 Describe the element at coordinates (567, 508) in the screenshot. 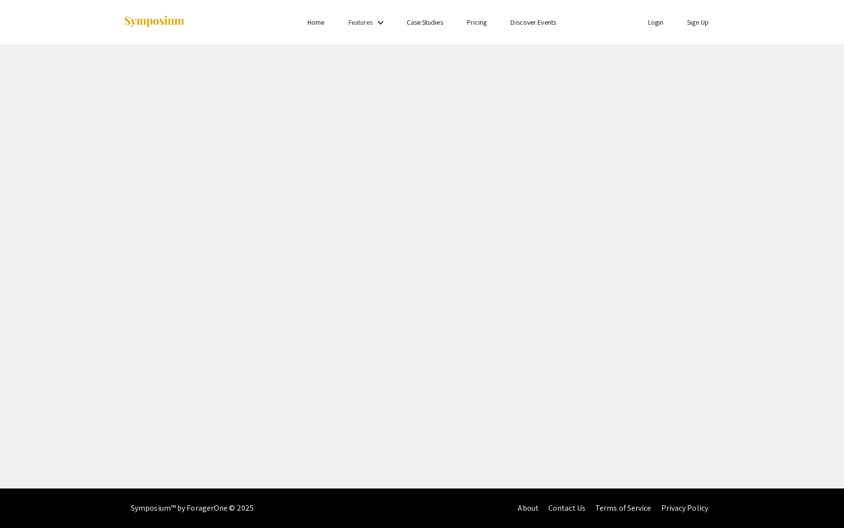

I see `a: Contact Us` at that location.